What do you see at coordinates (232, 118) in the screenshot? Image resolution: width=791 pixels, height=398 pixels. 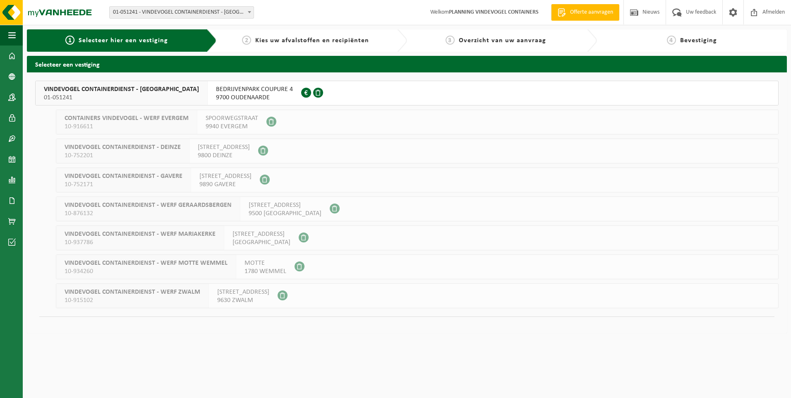 I see `span: SPOORWEGSTRAAT` at bounding box center [232, 118].